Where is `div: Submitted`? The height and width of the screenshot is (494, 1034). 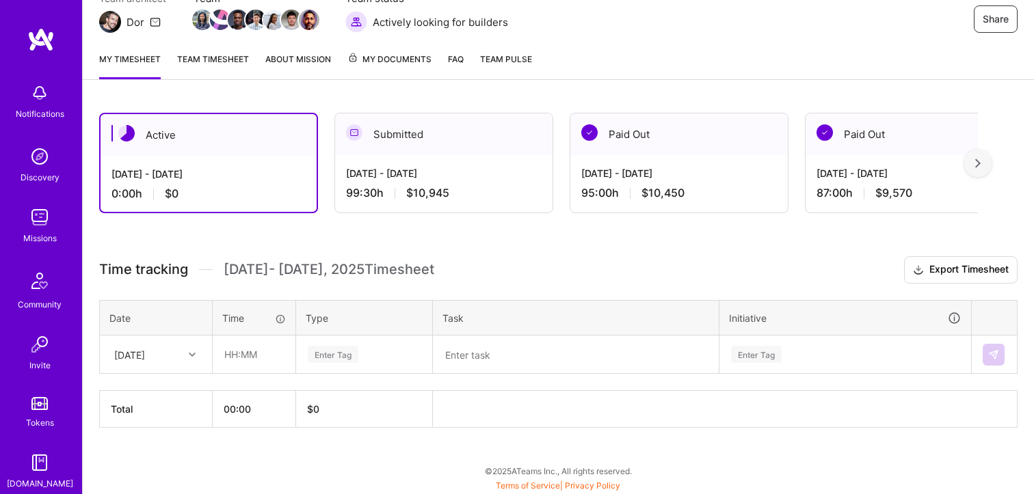
div: Submitted is located at coordinates (444, 134).